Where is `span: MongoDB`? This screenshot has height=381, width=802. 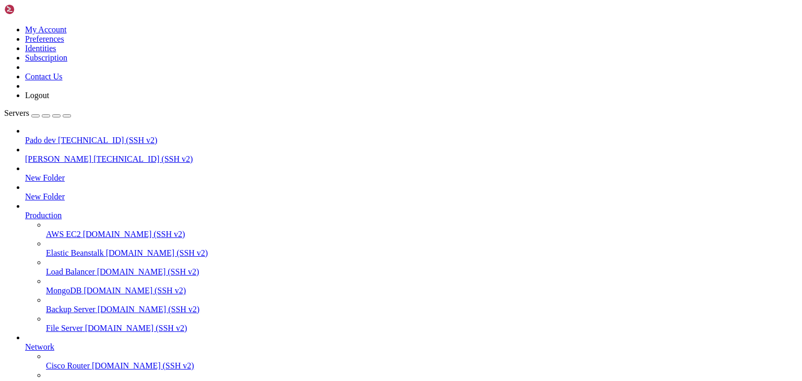
span: MongoDB is located at coordinates (64, 290).